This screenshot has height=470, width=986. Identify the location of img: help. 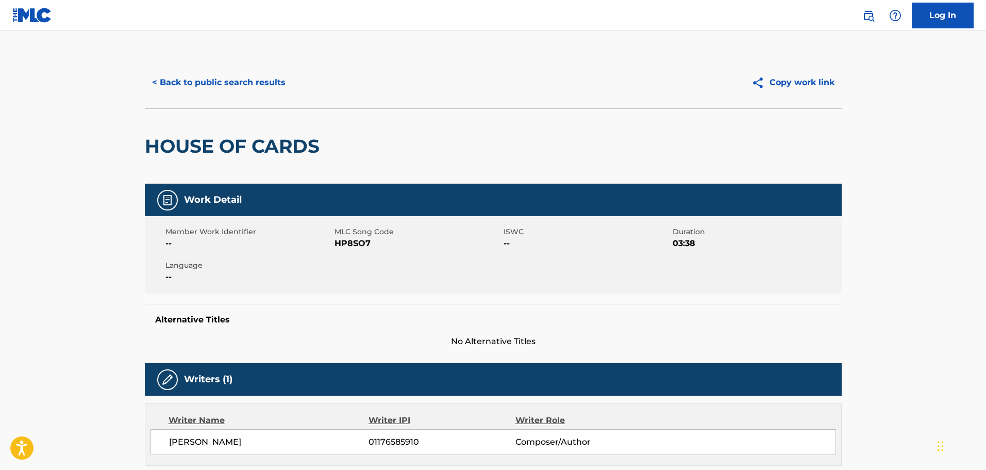
(896, 15).